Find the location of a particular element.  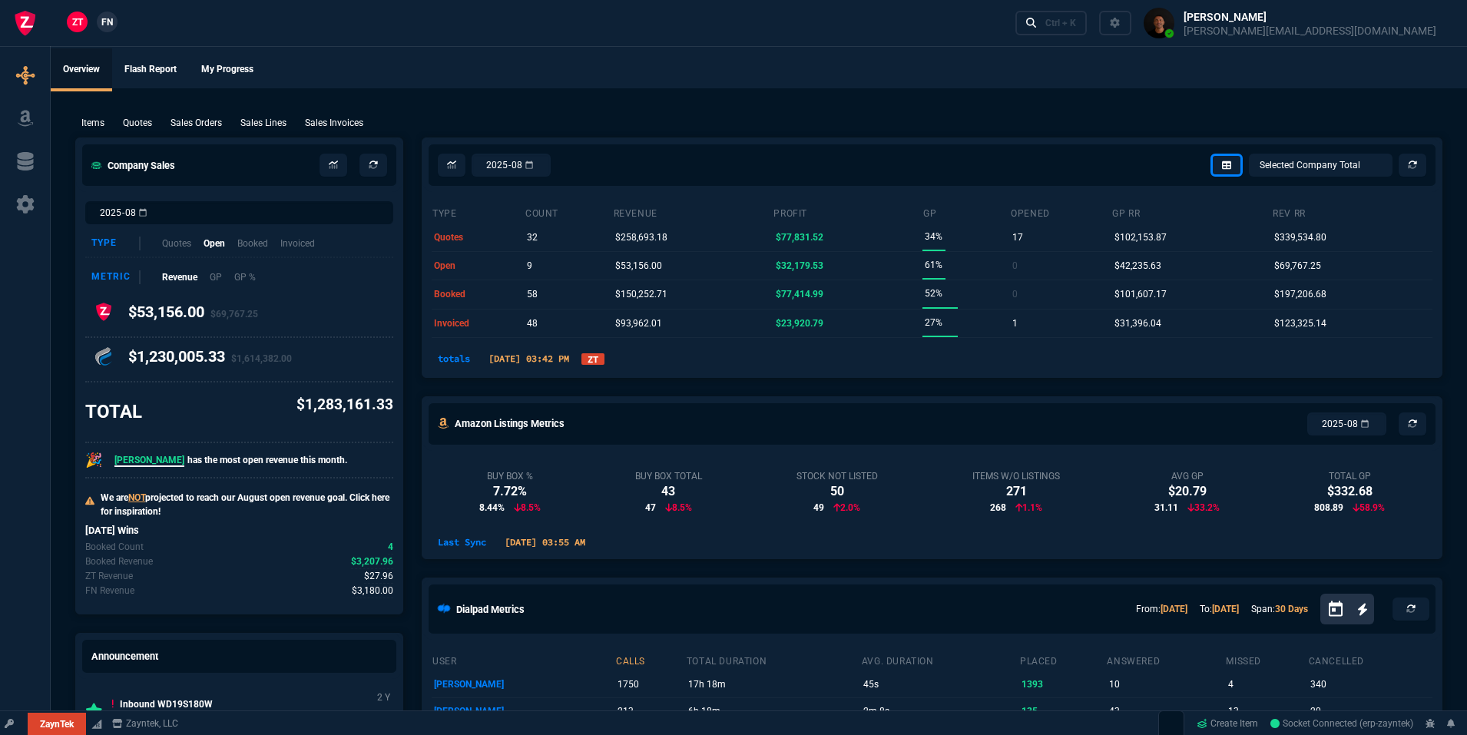

p: Open is located at coordinates (214, 243).